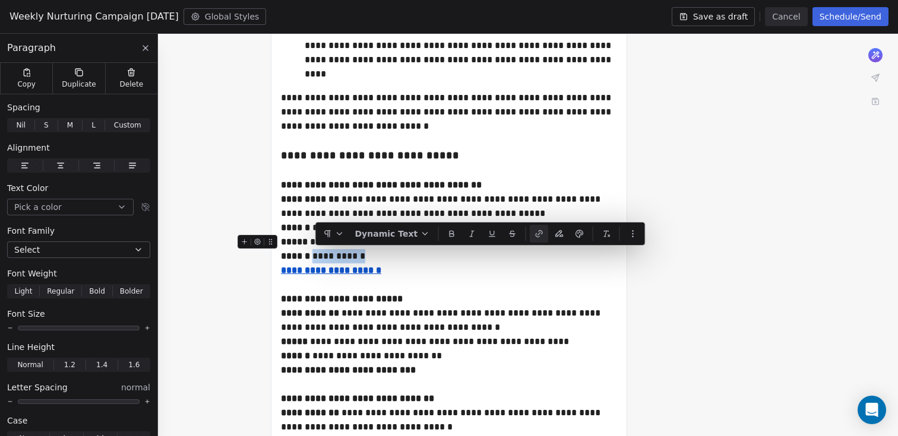 The height and width of the screenshot is (436, 898). What do you see at coordinates (93, 125) in the screenshot?
I see `span: L` at bounding box center [93, 125].